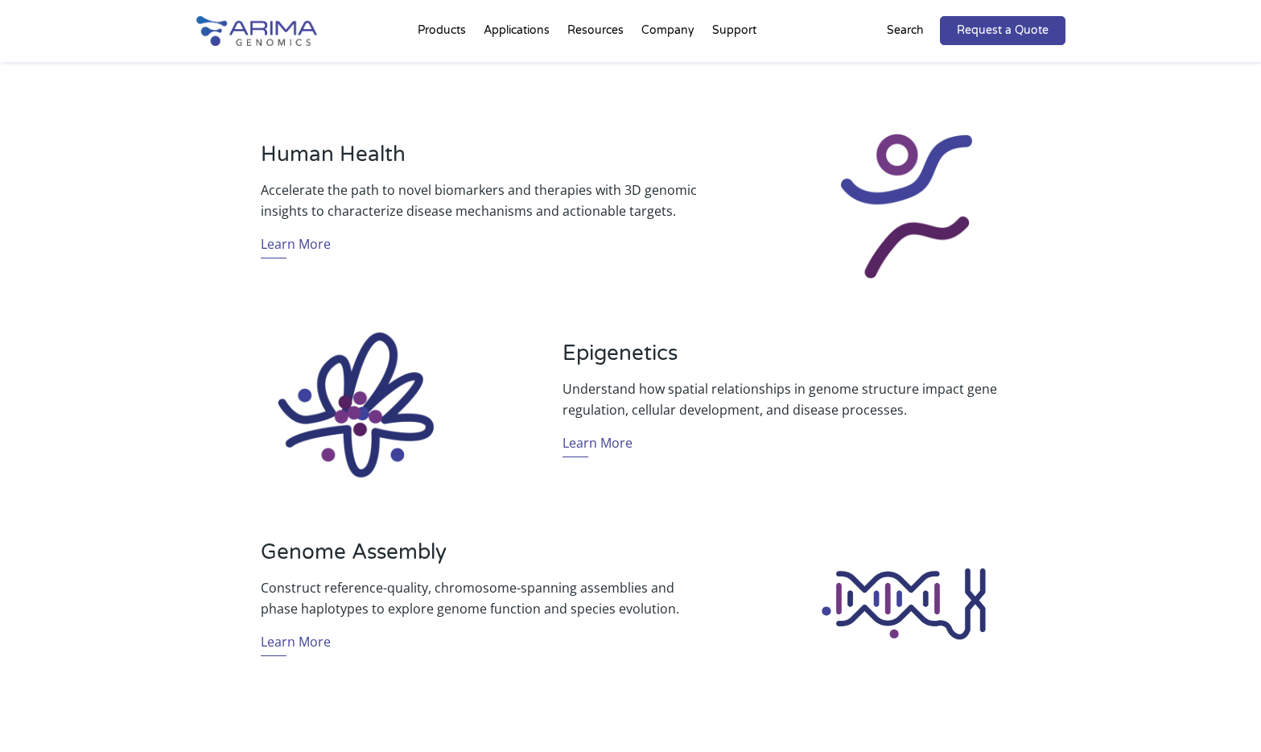 The image size is (1261, 752). I want to click on h3: Epigenetics, so click(782, 359).